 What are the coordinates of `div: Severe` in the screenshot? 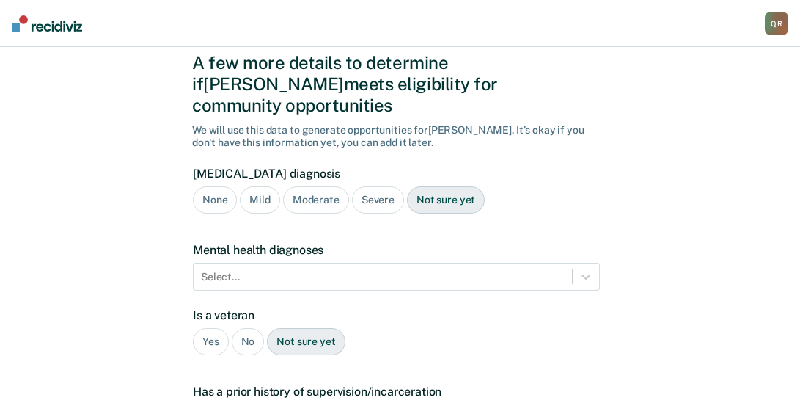 It's located at (378, 199).